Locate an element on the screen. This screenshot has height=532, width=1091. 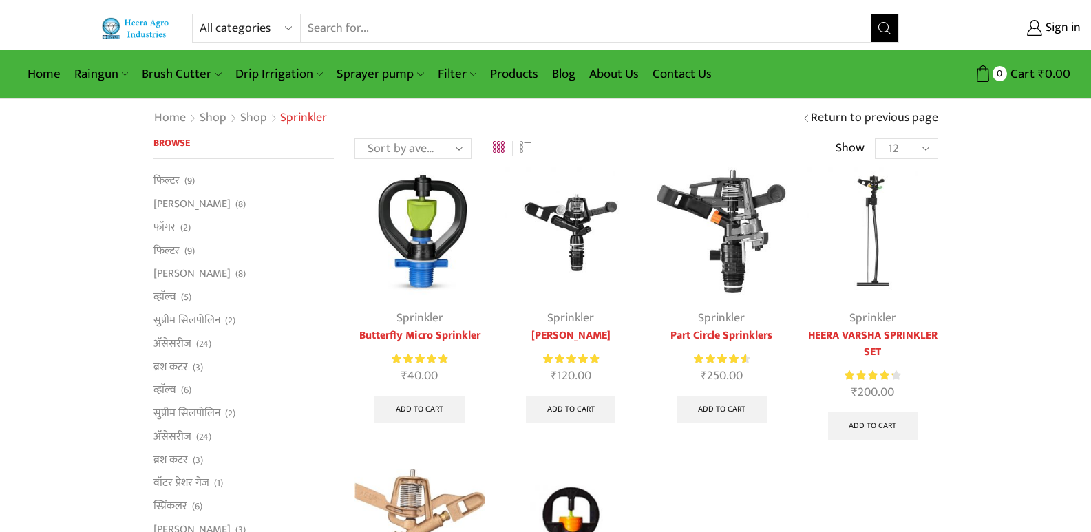
a: Sprayer pump is located at coordinates (380, 74).